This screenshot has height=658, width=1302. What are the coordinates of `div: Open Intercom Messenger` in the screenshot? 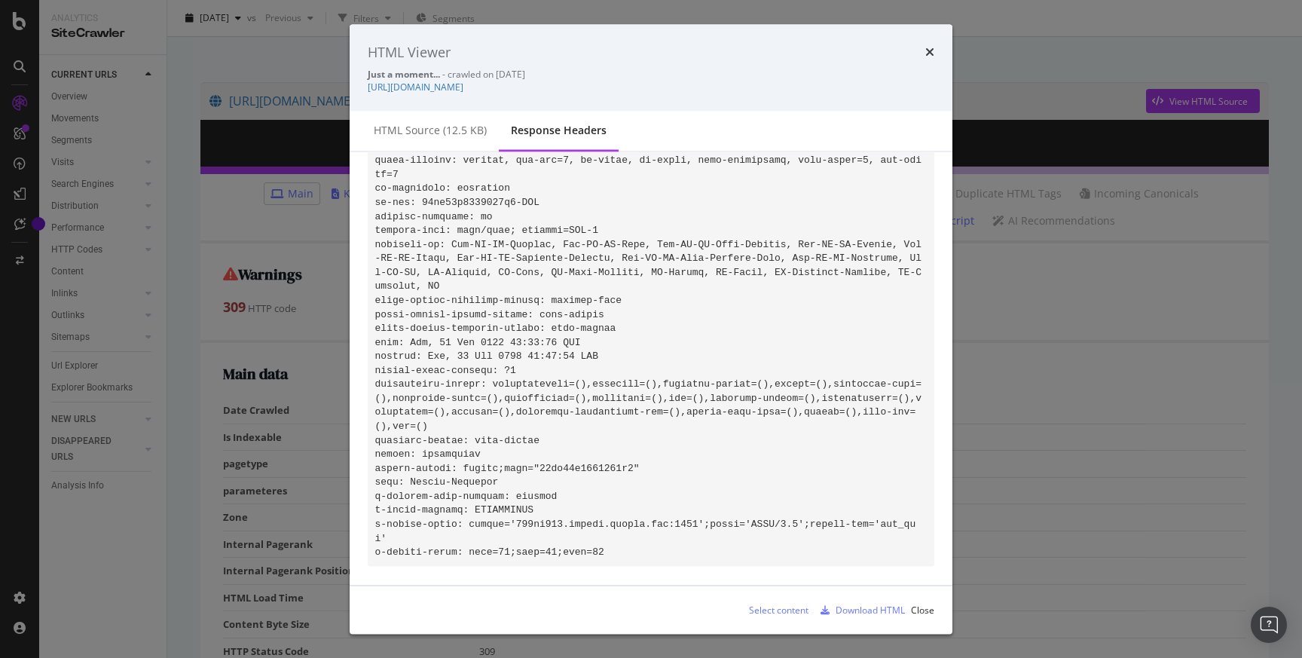 It's located at (1269, 625).